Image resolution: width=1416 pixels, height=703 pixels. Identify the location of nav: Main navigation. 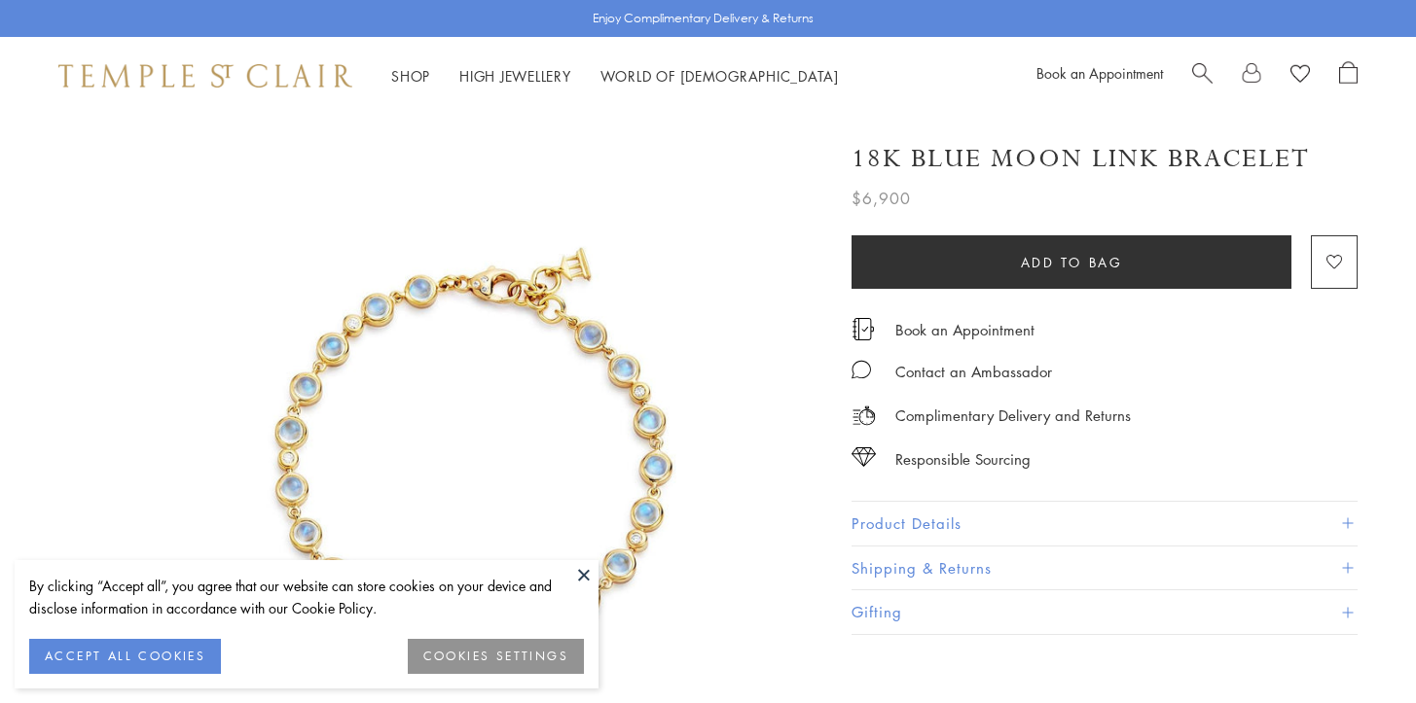
(615, 76).